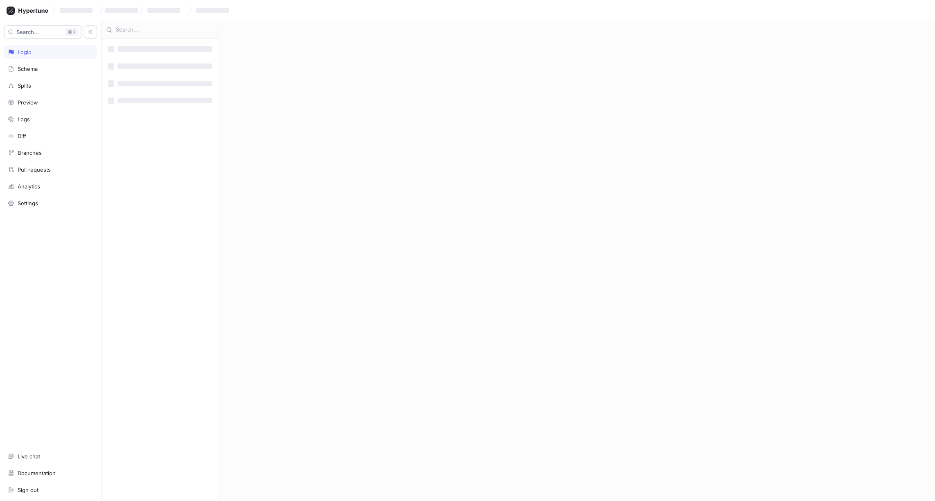 The height and width of the screenshot is (501, 935). Describe the element at coordinates (34, 169) in the screenshot. I see `div: Pull requests` at that location.